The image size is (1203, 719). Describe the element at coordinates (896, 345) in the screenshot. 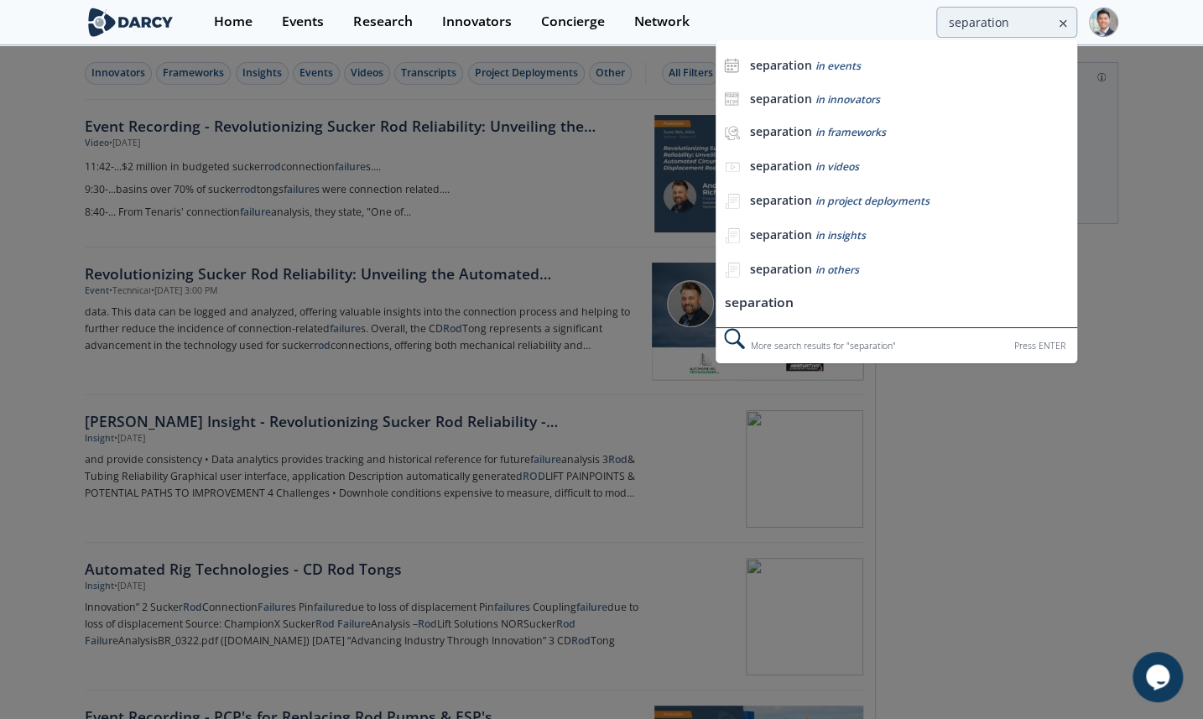

I see `div: More search results for " separation "` at that location.